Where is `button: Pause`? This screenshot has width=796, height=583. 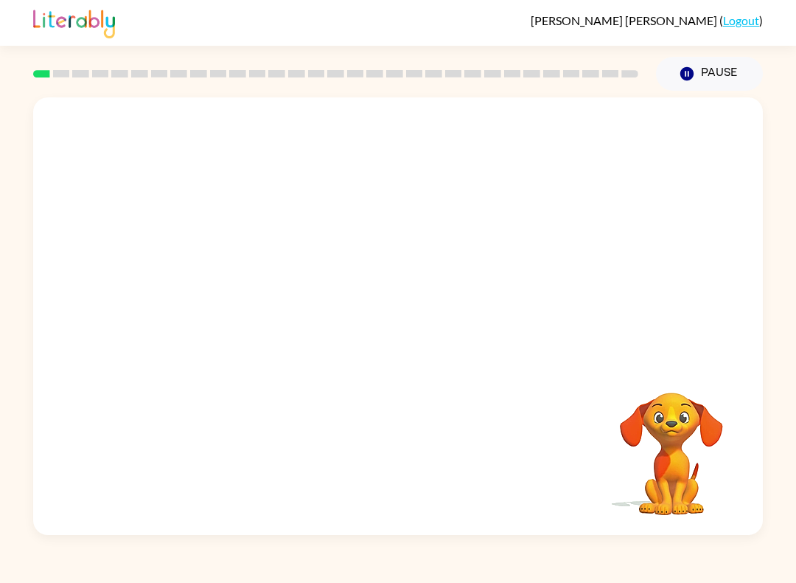 button: Pause is located at coordinates (709, 74).